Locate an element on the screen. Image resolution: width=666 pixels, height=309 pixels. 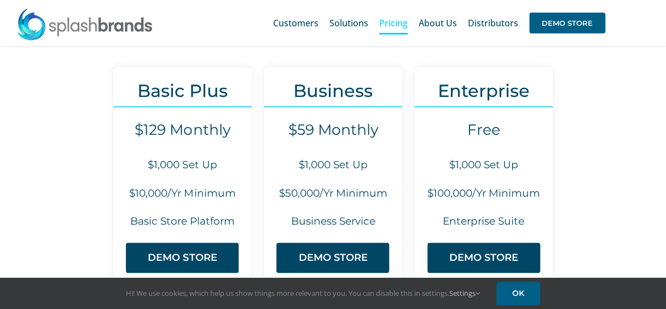
h6: $50,000/Yr Minimum is located at coordinates (333, 193).